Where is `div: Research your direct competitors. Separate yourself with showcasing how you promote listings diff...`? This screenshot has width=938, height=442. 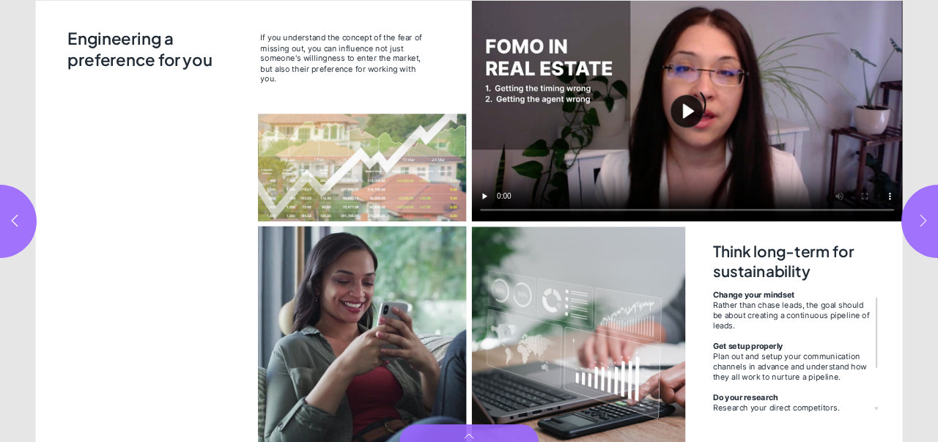 div: Research your direct competitors. Separate yourself with showcasing how you promote listings diff... is located at coordinates (793, 418).